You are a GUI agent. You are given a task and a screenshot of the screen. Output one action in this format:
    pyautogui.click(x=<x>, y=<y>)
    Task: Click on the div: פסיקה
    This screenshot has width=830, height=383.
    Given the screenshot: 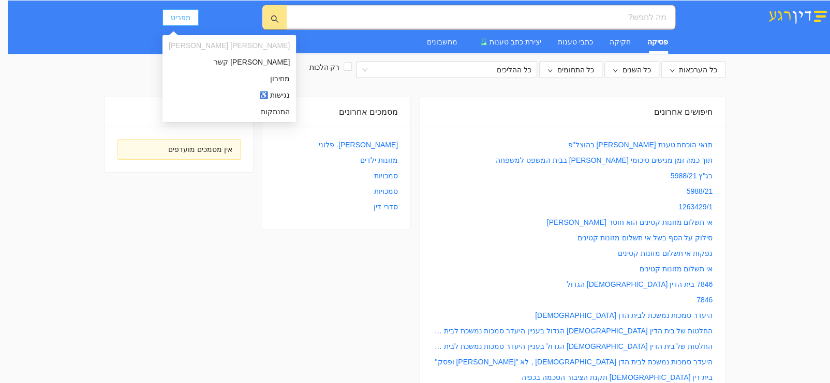 What is the action you would take?
    pyautogui.click(x=658, y=42)
    